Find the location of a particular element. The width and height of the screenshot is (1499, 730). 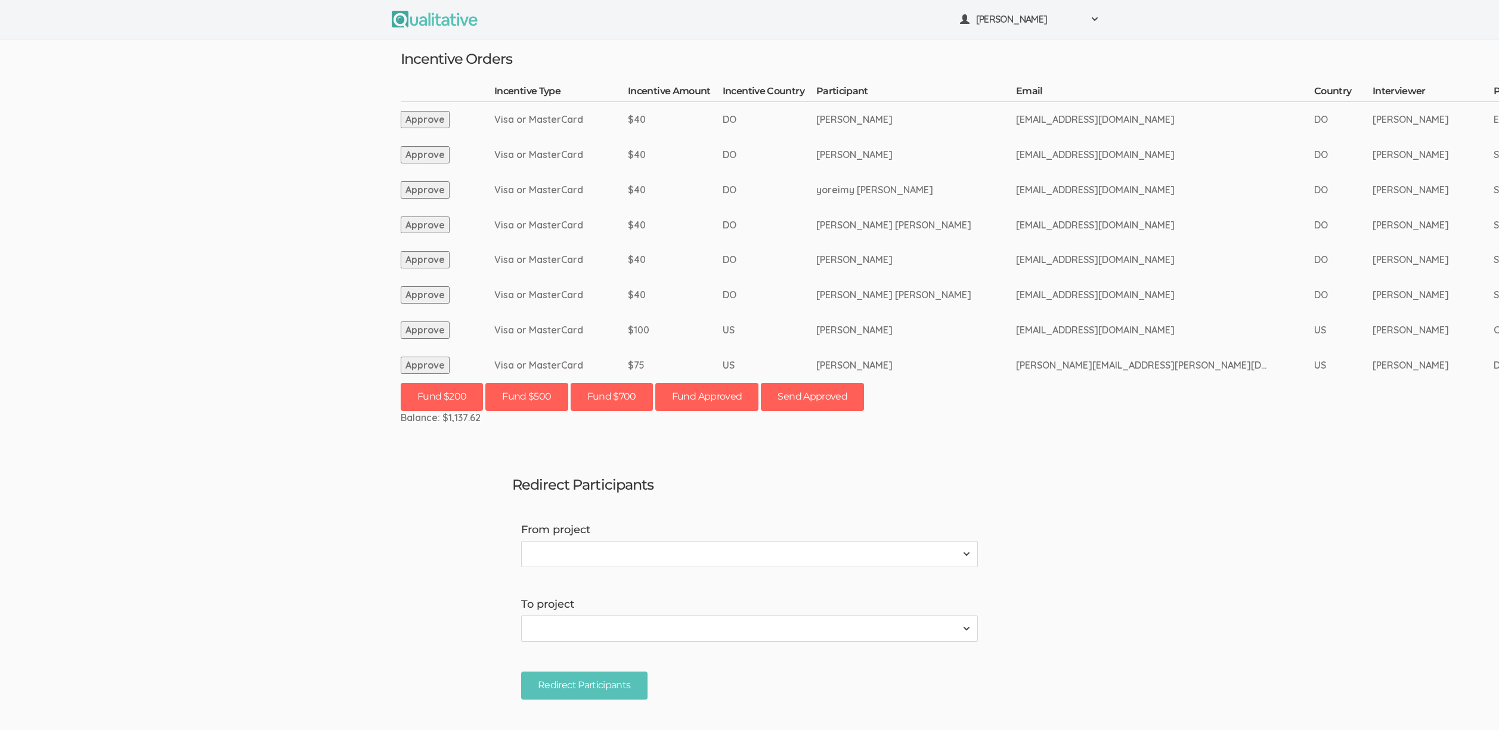

label: From project is located at coordinates (750, 530).